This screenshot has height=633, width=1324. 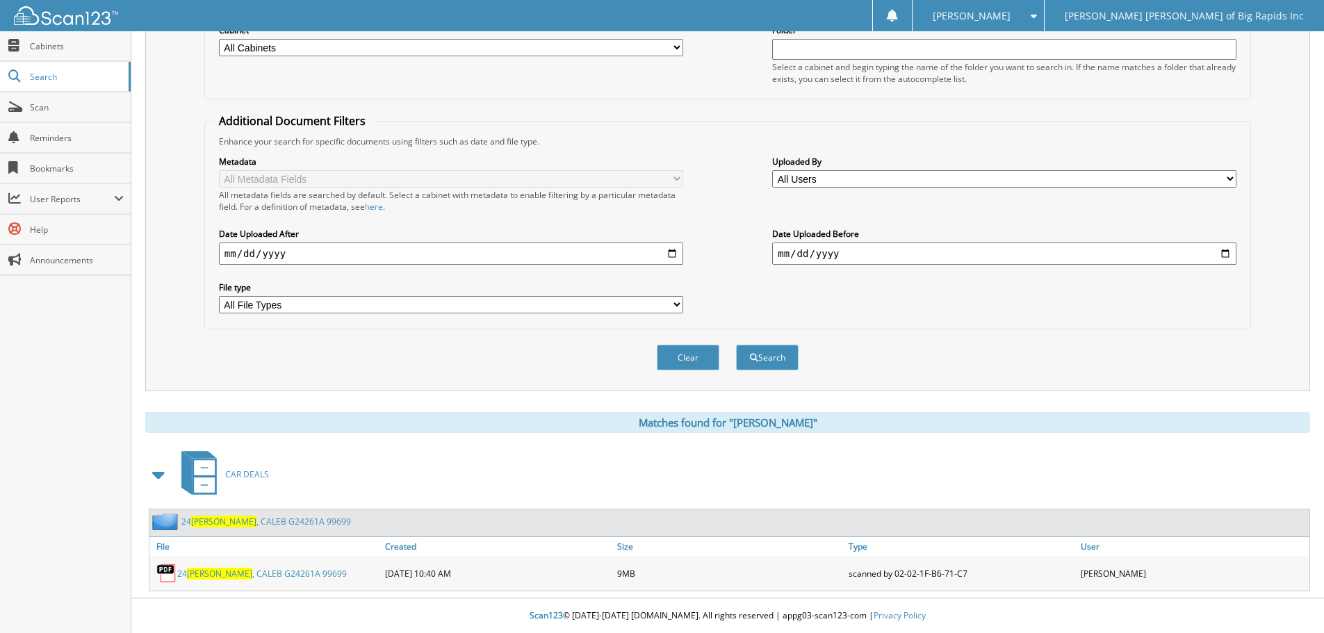 I want to click on a: Privacy Policy, so click(x=899, y=615).